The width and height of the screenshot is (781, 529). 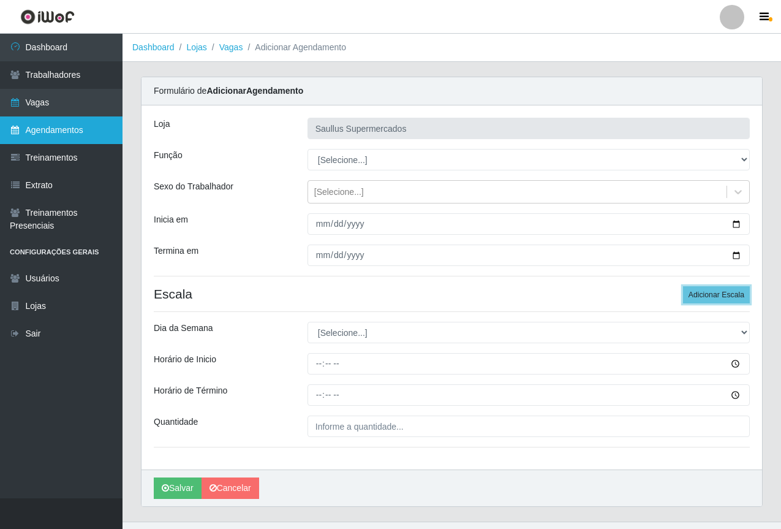 I want to click on div: Formulário de, so click(x=452, y=91).